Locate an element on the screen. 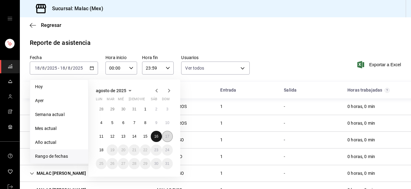  abbr: 29 de agosto de 2025 is located at coordinates (145, 164).